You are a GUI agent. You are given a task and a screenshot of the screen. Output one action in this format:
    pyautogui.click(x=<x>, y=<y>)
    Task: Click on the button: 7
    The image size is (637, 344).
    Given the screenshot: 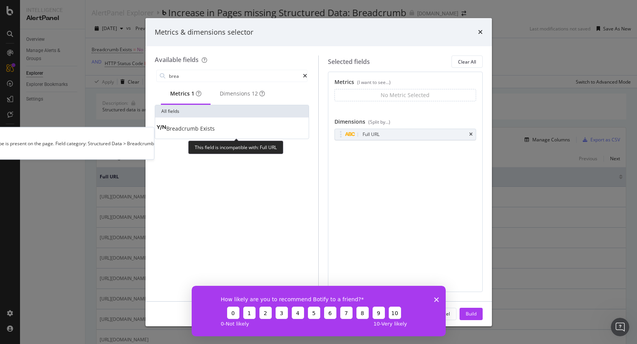 What is the action you would take?
    pyautogui.click(x=155, y=27)
    